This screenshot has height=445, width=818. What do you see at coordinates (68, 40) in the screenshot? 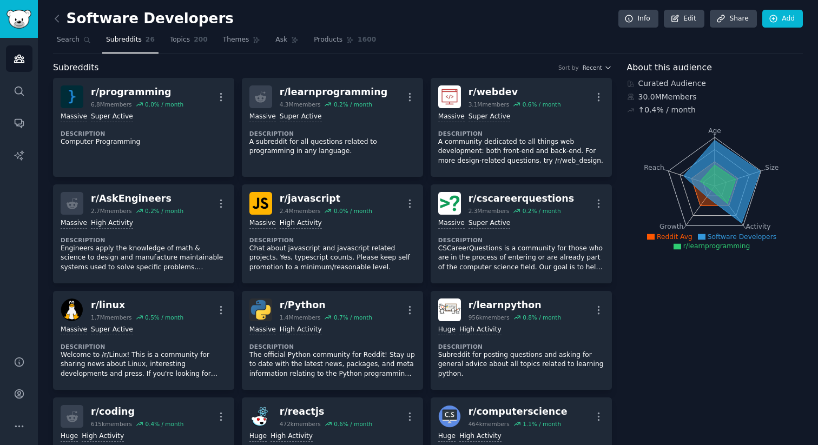
I see `span: Search` at bounding box center [68, 40].